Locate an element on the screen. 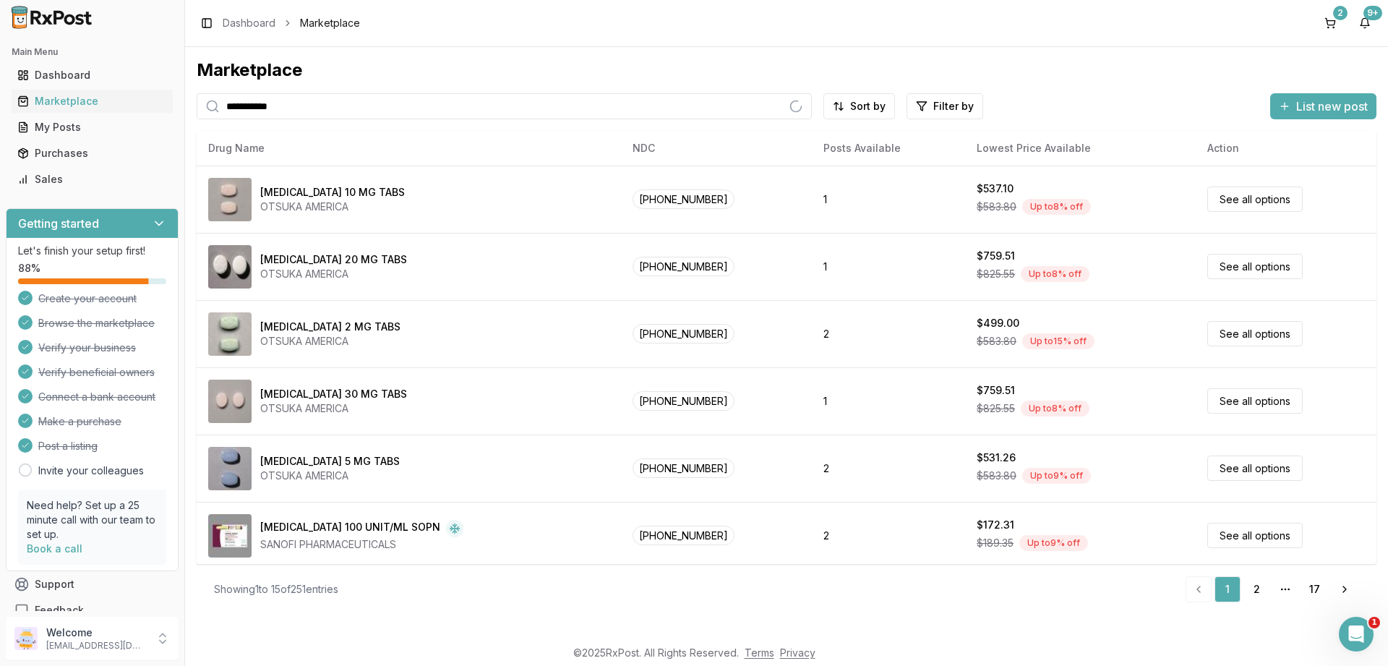  button: Purchases is located at coordinates (92, 153).